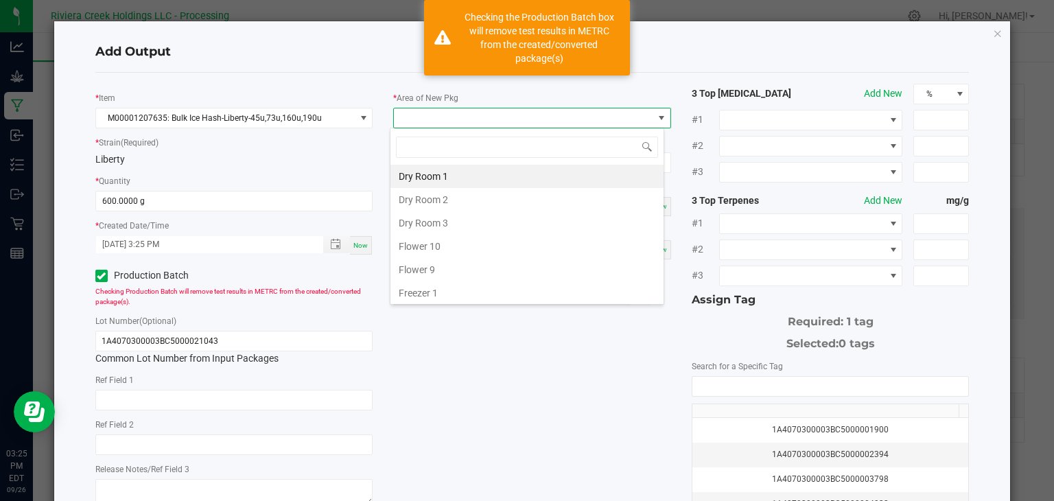 This screenshot has height=501, width=1054. Describe the element at coordinates (159, 275) in the screenshot. I see `label: Production Batch` at that location.